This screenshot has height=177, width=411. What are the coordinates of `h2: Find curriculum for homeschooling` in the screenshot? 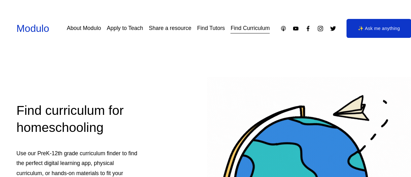 It's located at (78, 119).